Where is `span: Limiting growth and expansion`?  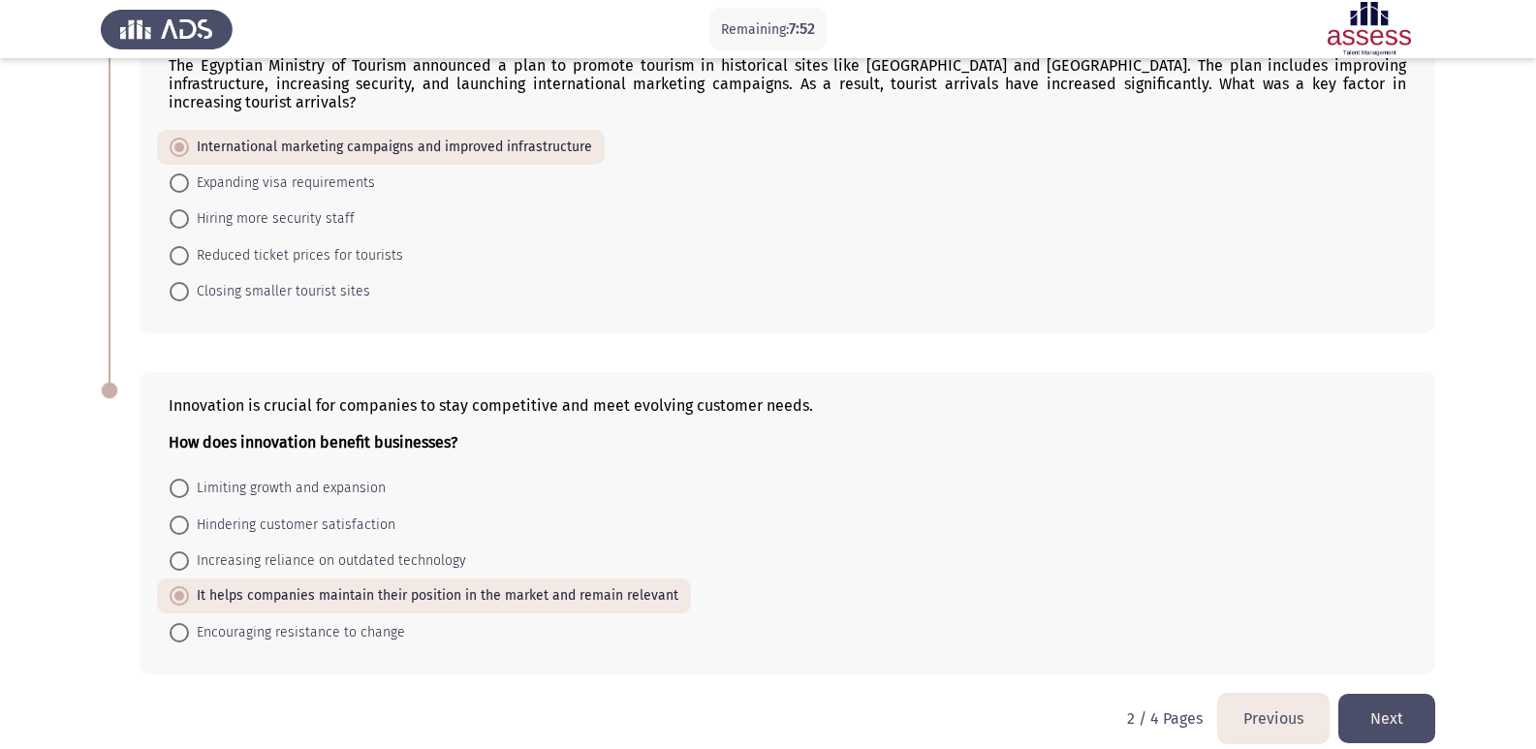 span: Limiting growth and expansion is located at coordinates (287, 489).